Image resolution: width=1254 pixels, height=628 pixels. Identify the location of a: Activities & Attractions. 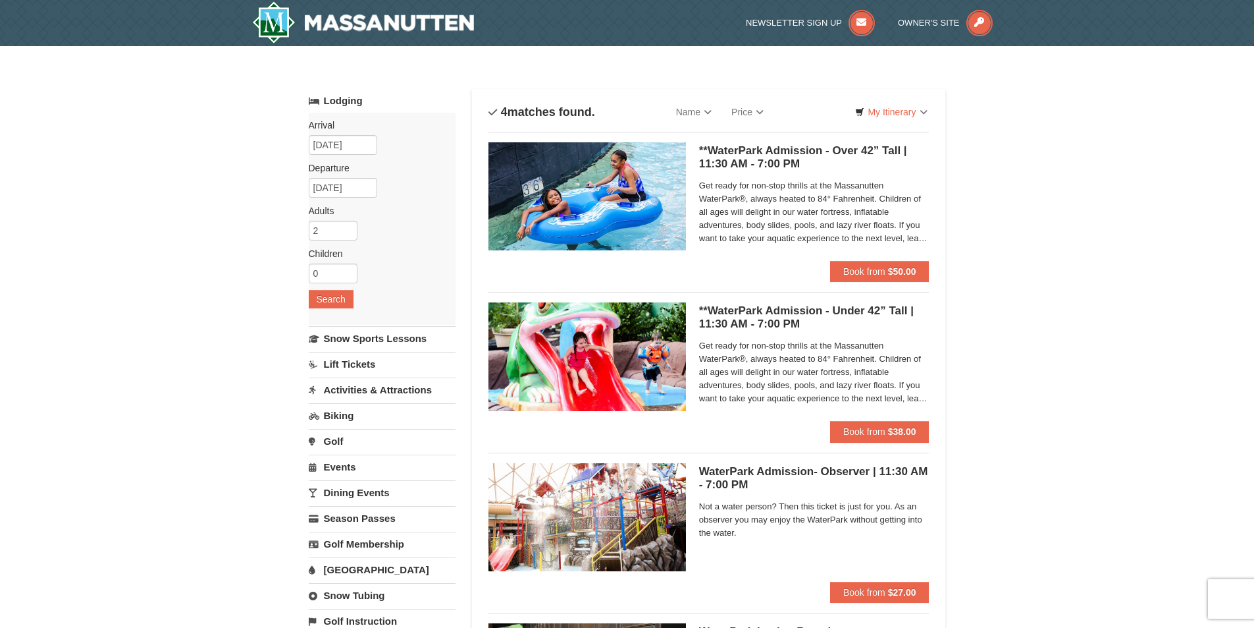
(382, 389).